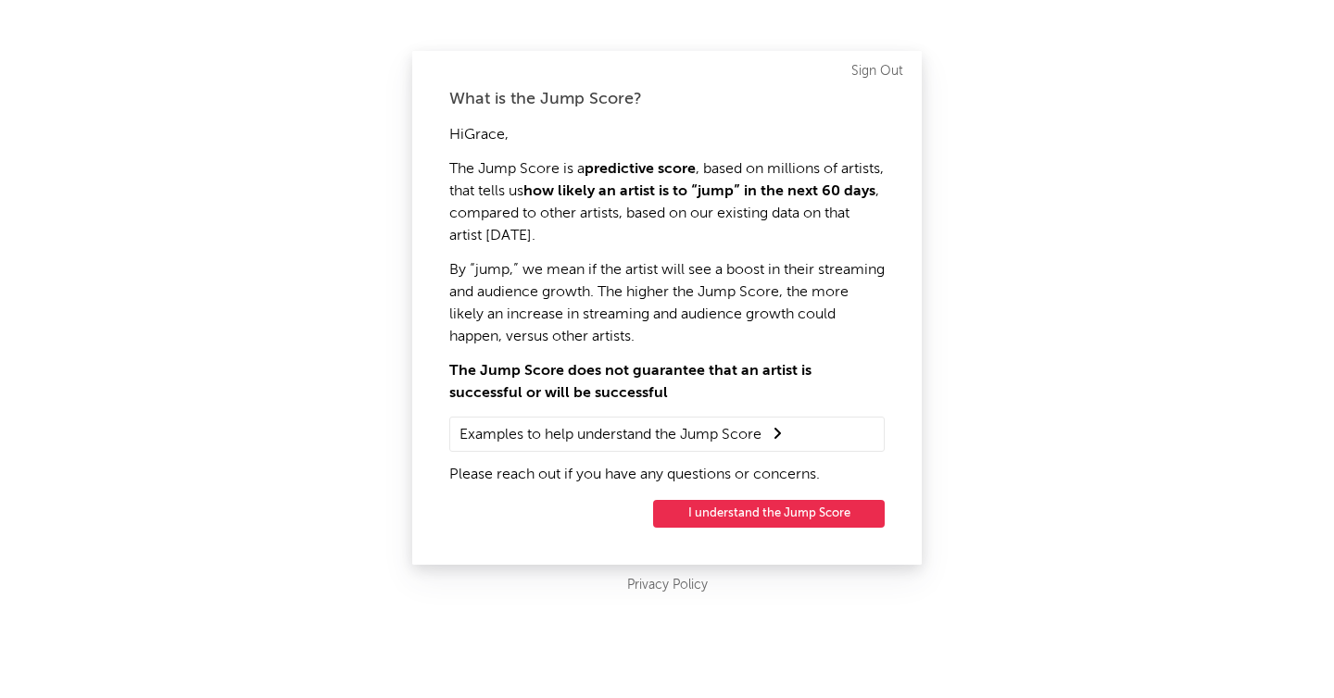 The image size is (1334, 698). Describe the element at coordinates (667, 585) in the screenshot. I see `a: Privacy Policy` at that location.